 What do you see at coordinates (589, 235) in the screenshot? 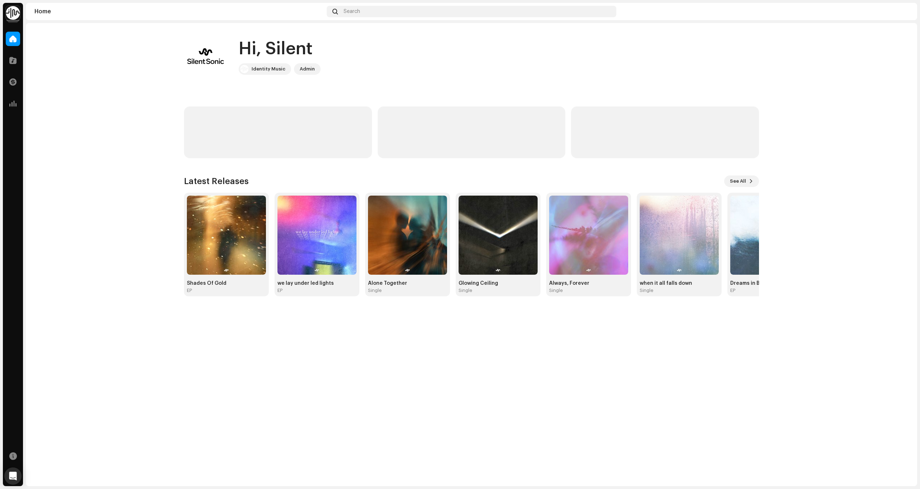
I see `img: d8df7b42-9abf-4215-8869-36b2890c8508` at bounding box center [589, 235].